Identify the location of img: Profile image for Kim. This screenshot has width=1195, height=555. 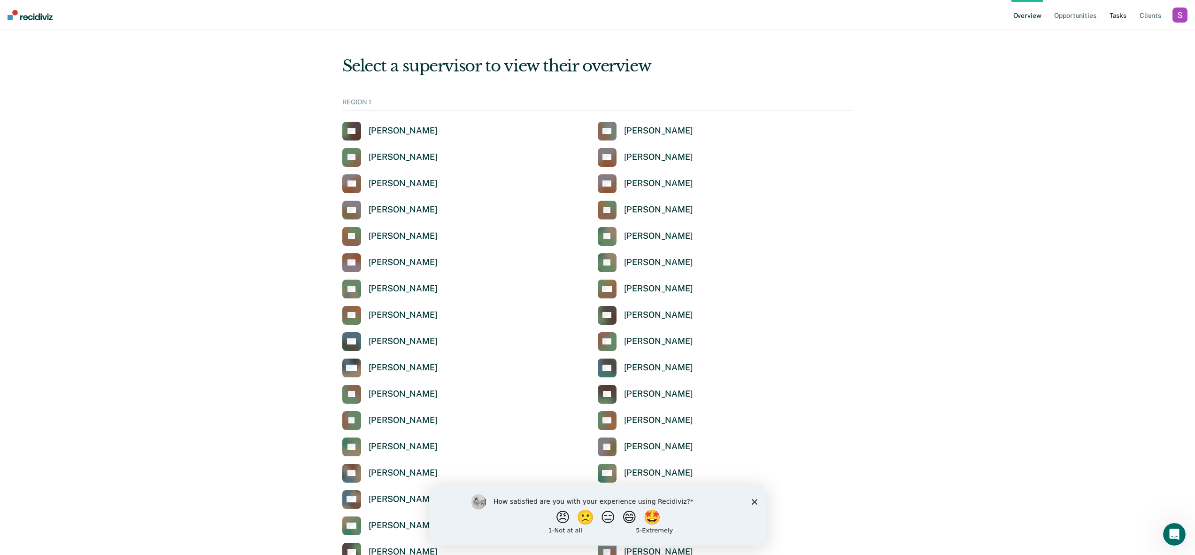
(49, 17).